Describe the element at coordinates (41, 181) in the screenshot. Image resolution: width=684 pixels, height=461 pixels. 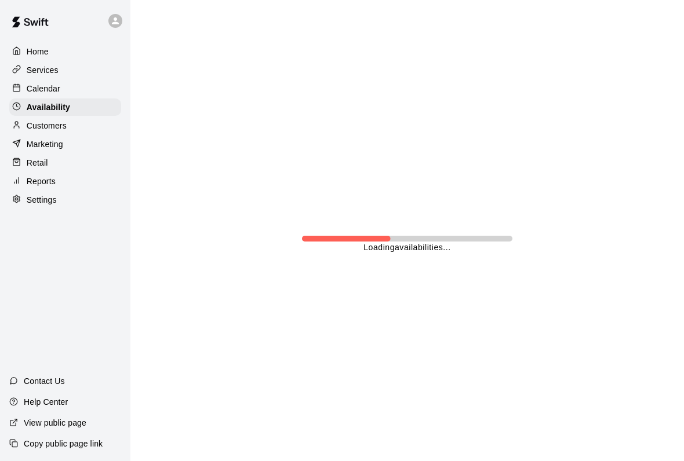
I see `p: Reports` at that location.